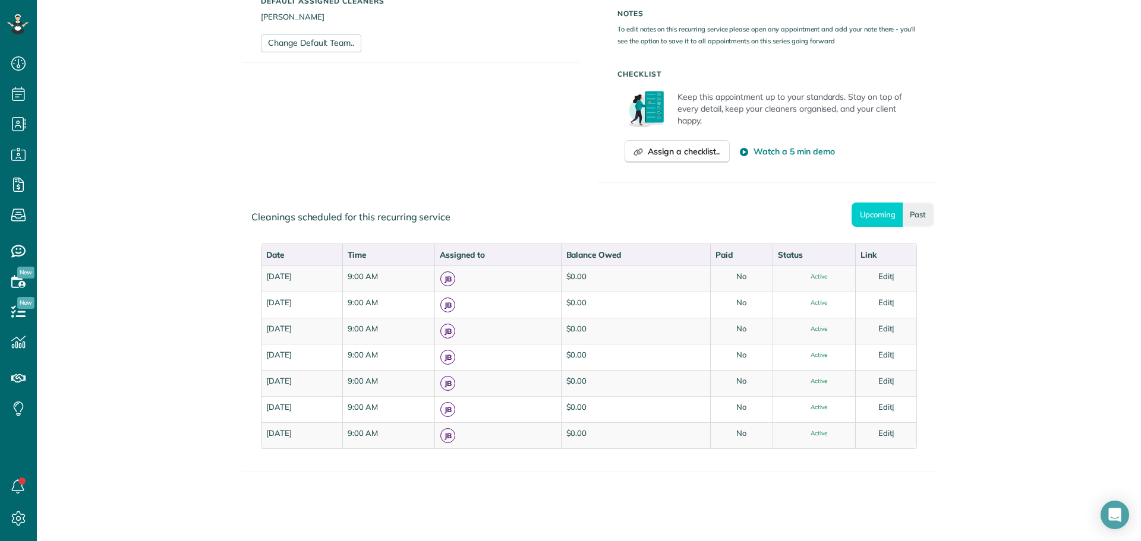  I want to click on a: Change Default Team.., so click(311, 43).